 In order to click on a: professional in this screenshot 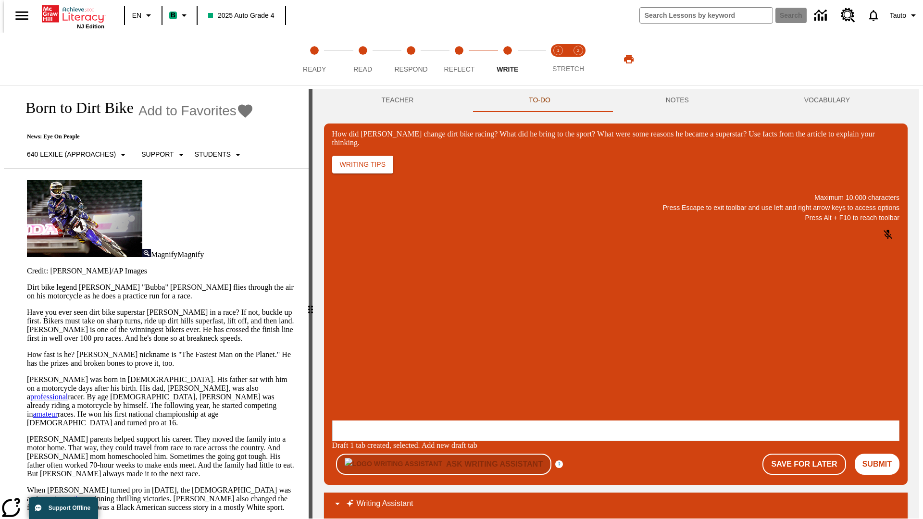, I will do `click(49, 397)`.